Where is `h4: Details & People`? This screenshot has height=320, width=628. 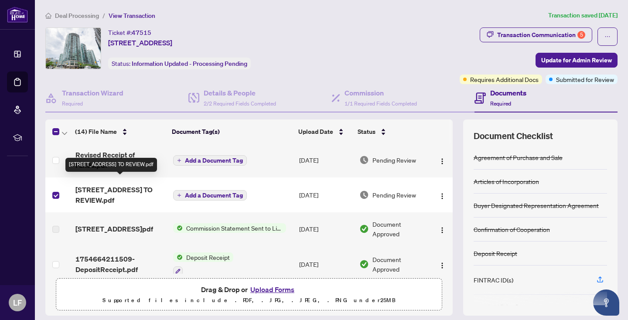 h4: Details & People is located at coordinates (240, 93).